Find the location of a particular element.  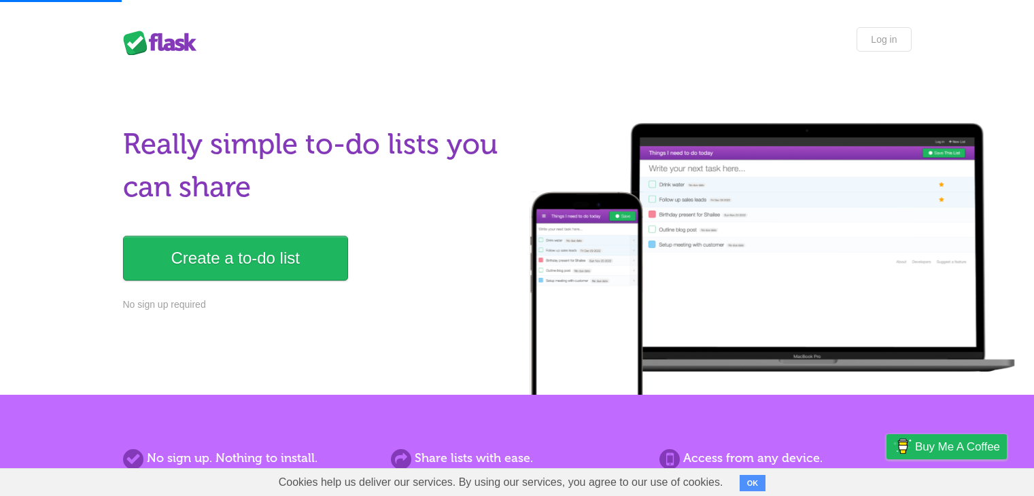

span: Cookies help us deliver our services. By using our services, you agree to our use of cookies. is located at coordinates (501, 483).